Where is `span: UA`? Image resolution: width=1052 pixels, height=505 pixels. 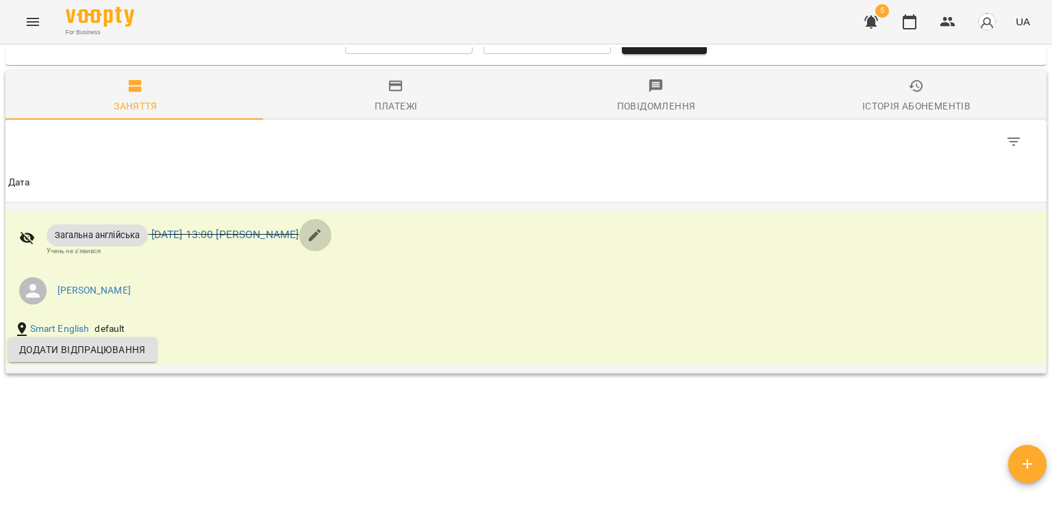
span: UA is located at coordinates (1022, 21).